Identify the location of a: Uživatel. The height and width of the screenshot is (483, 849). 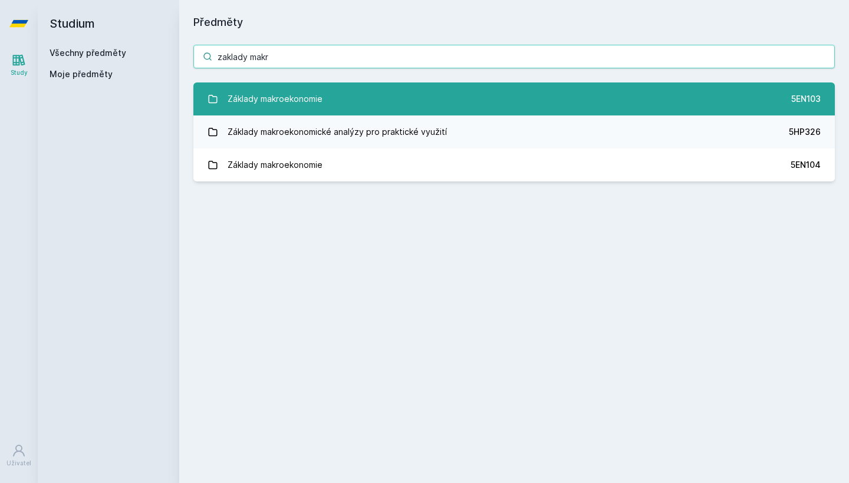
(19, 456).